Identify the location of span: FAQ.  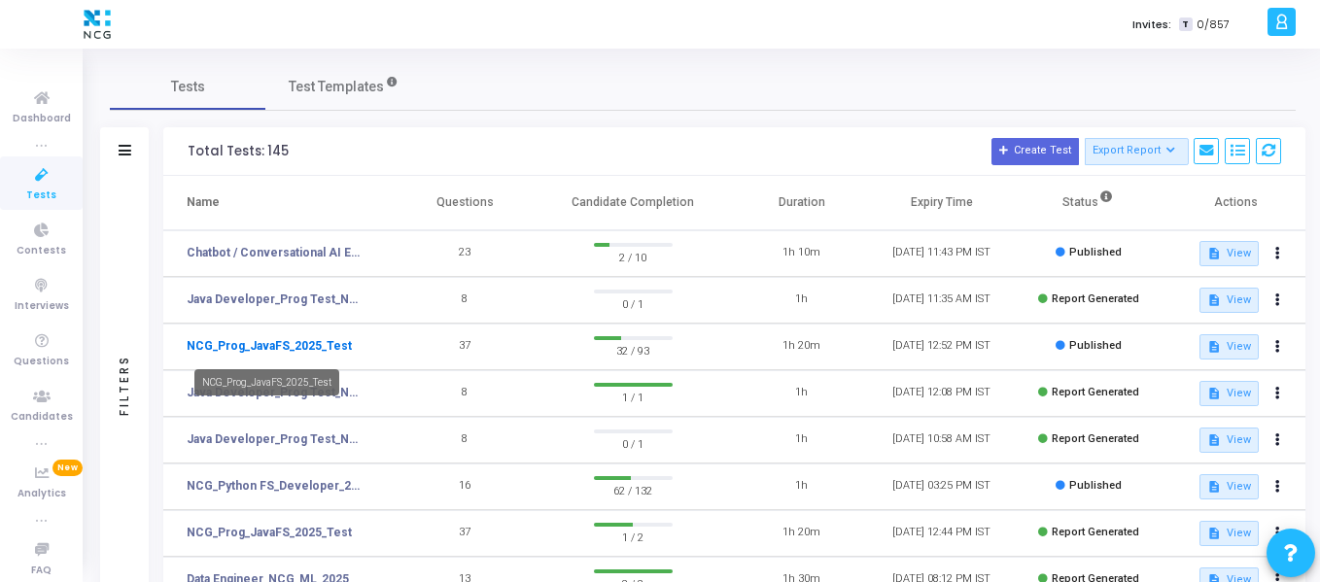
(41, 571).